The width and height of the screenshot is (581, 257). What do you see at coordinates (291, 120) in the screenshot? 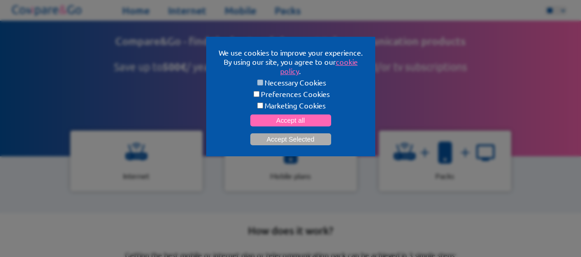
I see `button: Accept all` at bounding box center [291, 120].